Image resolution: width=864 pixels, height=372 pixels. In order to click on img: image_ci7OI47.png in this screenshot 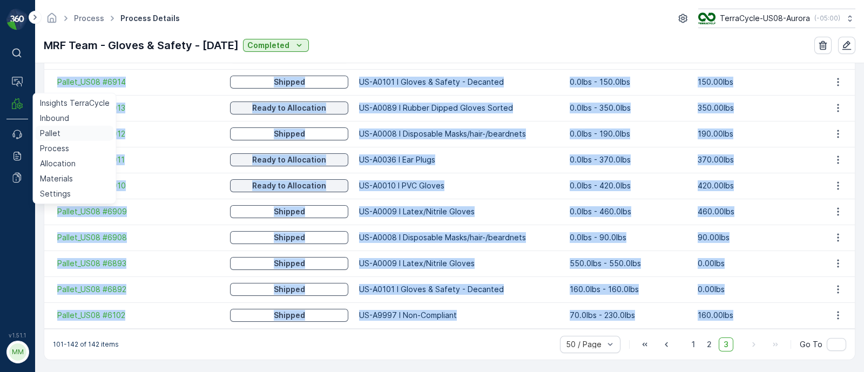, I will do `click(707, 18)`.